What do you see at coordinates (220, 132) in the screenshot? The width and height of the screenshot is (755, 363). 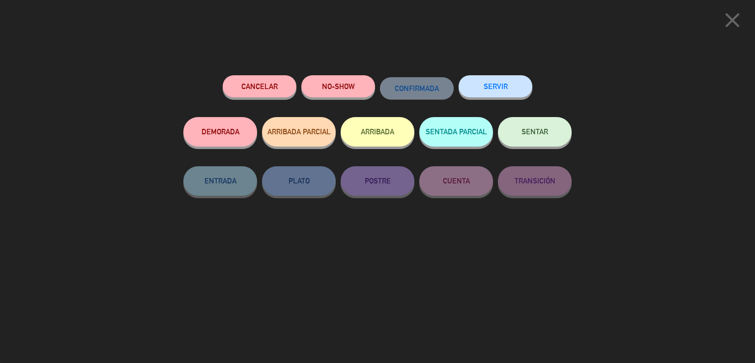 I see `button: DEMORADA` at bounding box center [220, 132].